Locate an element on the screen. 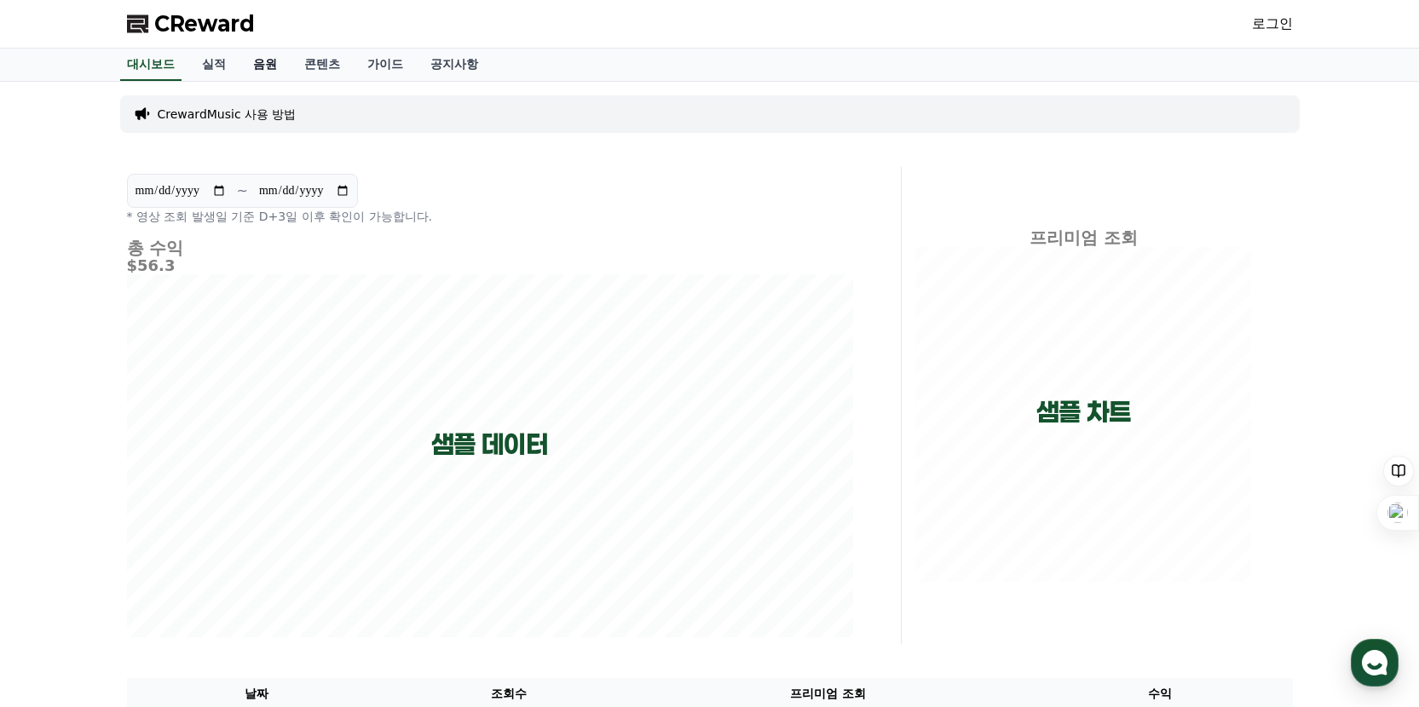 This screenshot has height=707, width=1419. span: 홈 is located at coordinates (59, 573).